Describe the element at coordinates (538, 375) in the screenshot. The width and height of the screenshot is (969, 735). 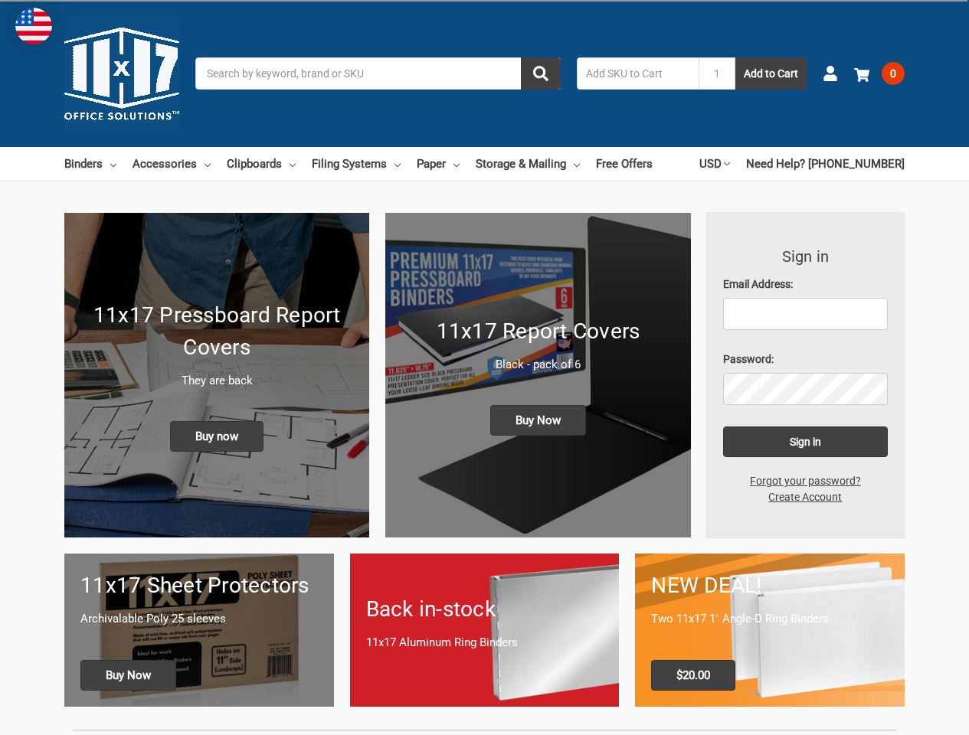
I see `a: 11x17 Report Covers 11x17 Report Covers Black - pack of 6 Buy Now` at that location.